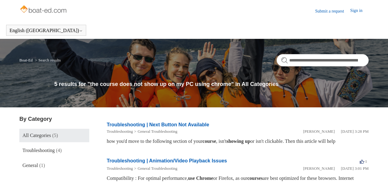 The image size is (388, 193). What do you see at coordinates (167, 161) in the screenshot?
I see `a: Troubleshooting | Animation/Video Playback Issues` at bounding box center [167, 161].